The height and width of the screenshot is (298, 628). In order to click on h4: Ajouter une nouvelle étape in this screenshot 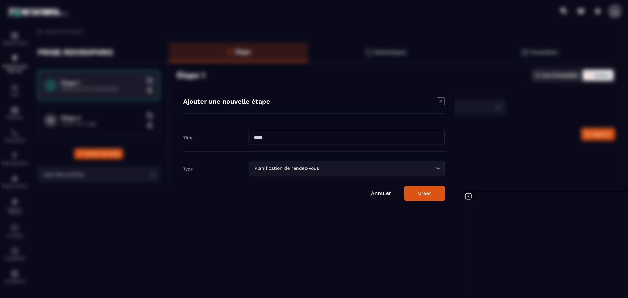, I will do `click(227, 102)`.